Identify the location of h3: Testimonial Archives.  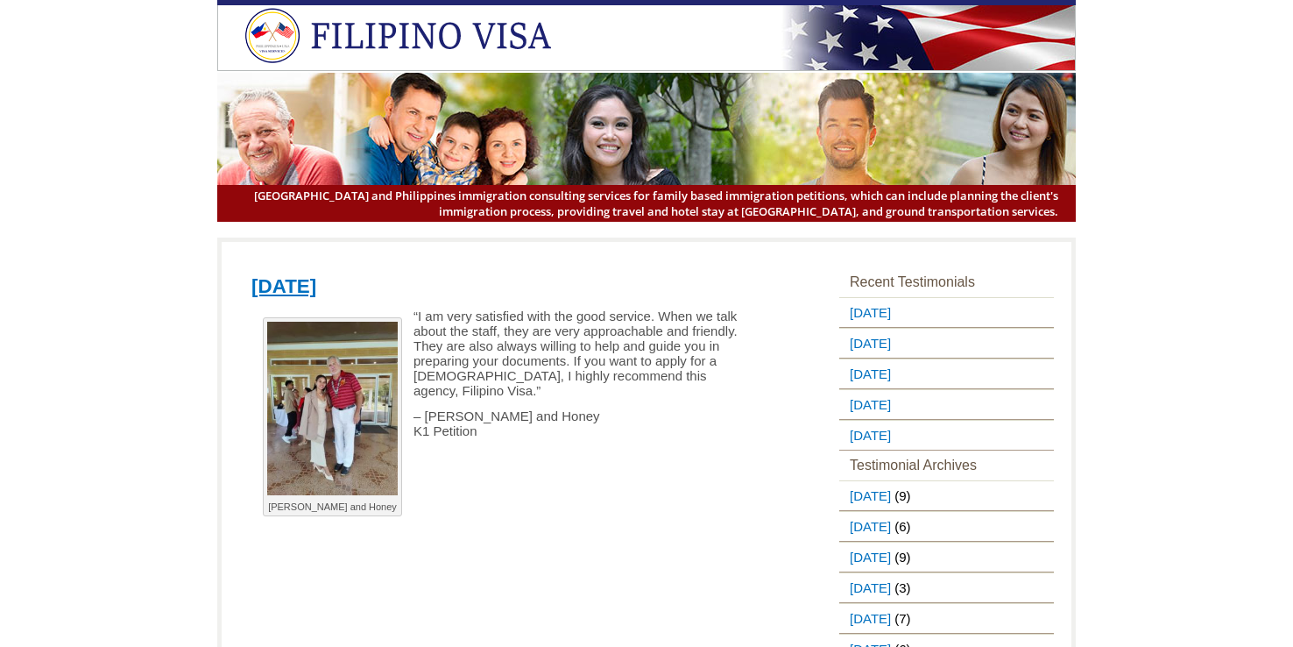
(946, 465).